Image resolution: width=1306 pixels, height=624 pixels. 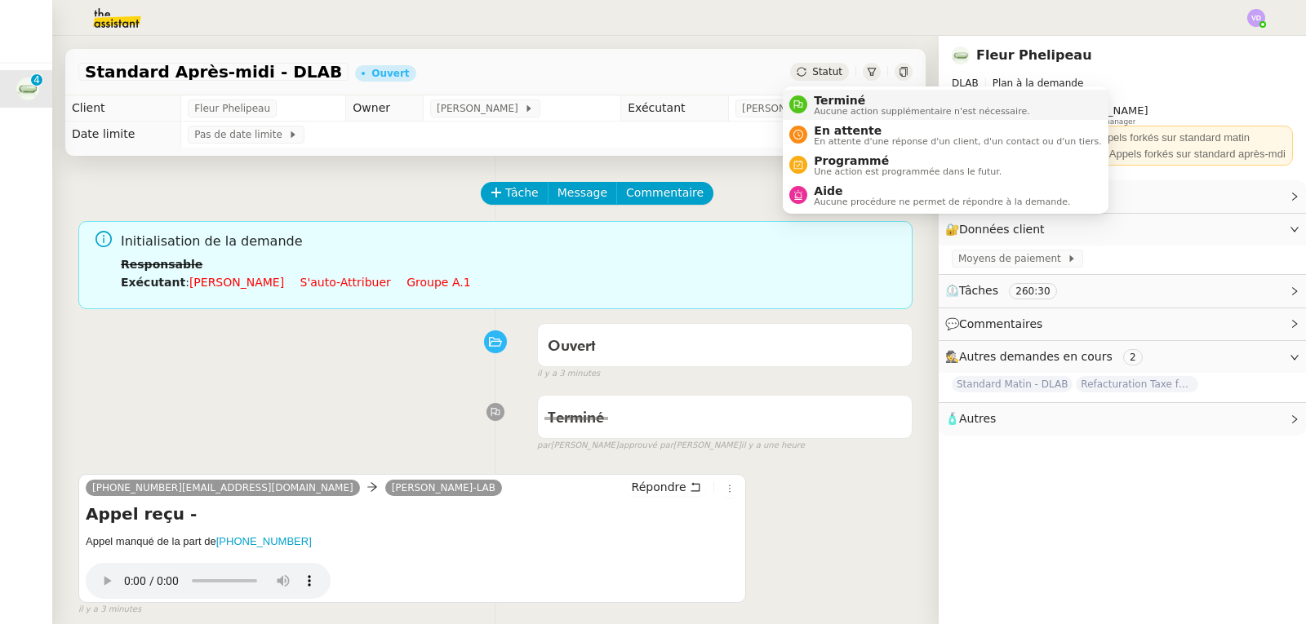 What do you see at coordinates (438, 282) in the screenshot?
I see `a: Groupe a.1` at bounding box center [438, 282].